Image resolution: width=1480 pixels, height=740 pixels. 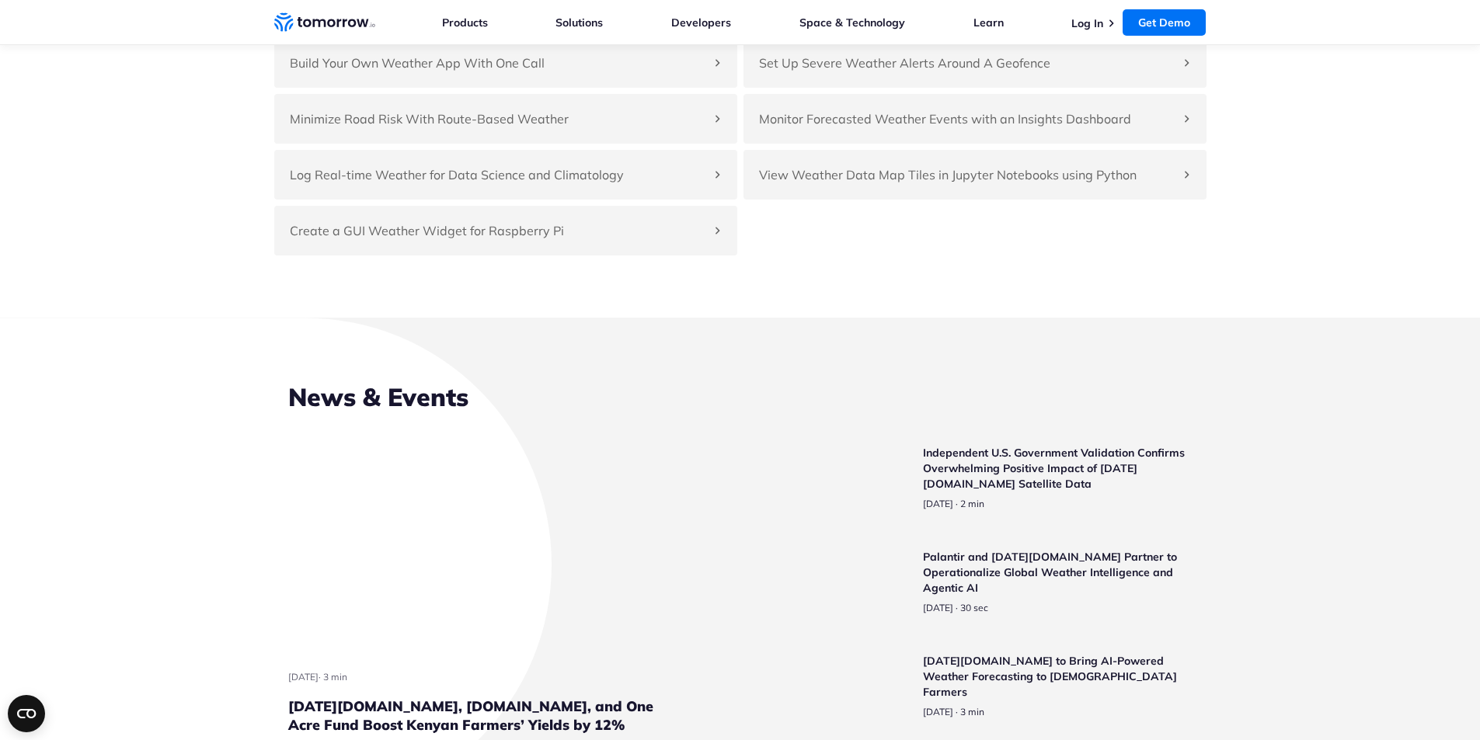 I want to click on h4: Log Real-time Weather for Data Science and Climatology, so click(x=498, y=175).